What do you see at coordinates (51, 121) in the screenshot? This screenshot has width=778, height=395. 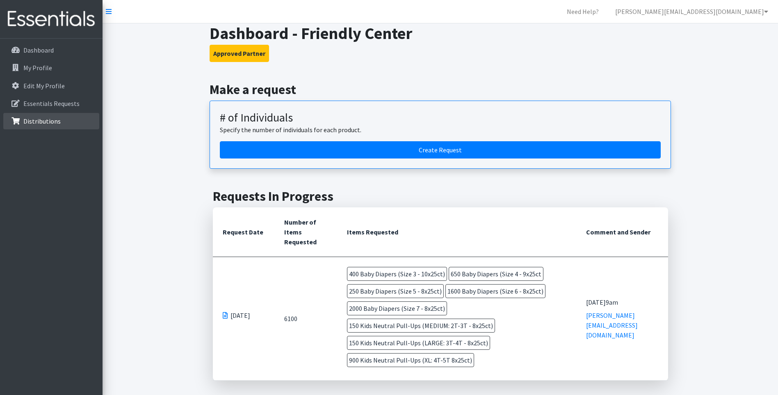 I see `a: Distributions` at bounding box center [51, 121].